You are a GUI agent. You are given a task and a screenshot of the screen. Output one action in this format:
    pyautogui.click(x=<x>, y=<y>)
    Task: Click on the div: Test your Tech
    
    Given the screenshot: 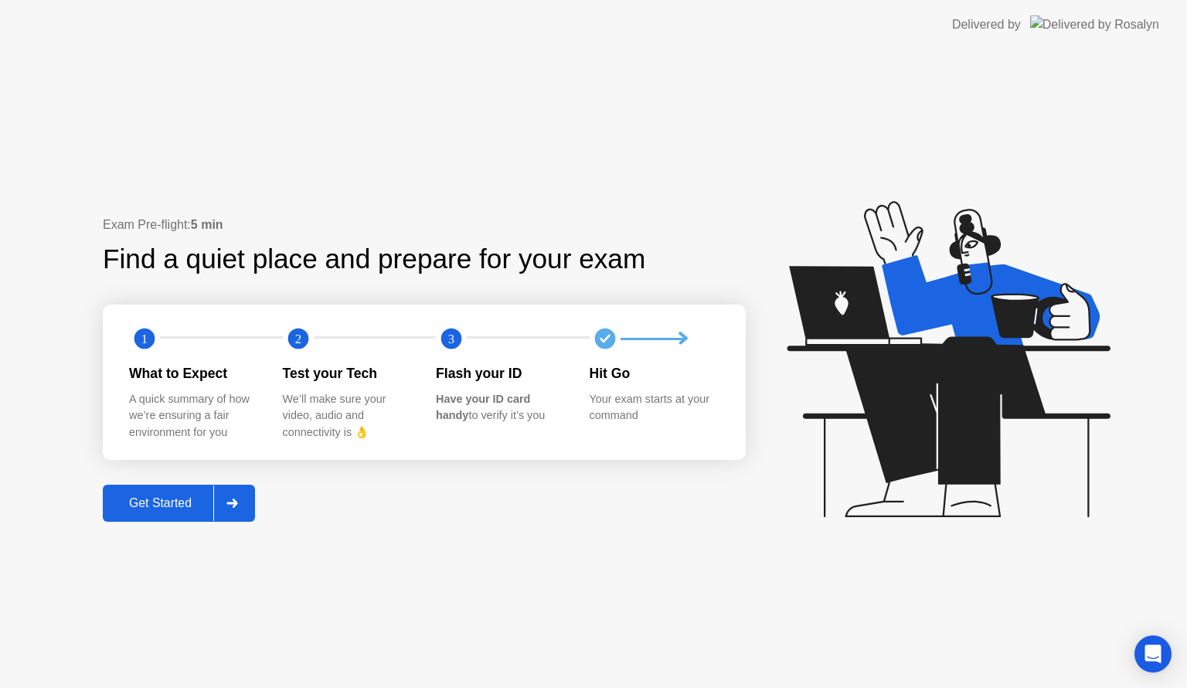 What is the action you would take?
    pyautogui.click(x=347, y=373)
    